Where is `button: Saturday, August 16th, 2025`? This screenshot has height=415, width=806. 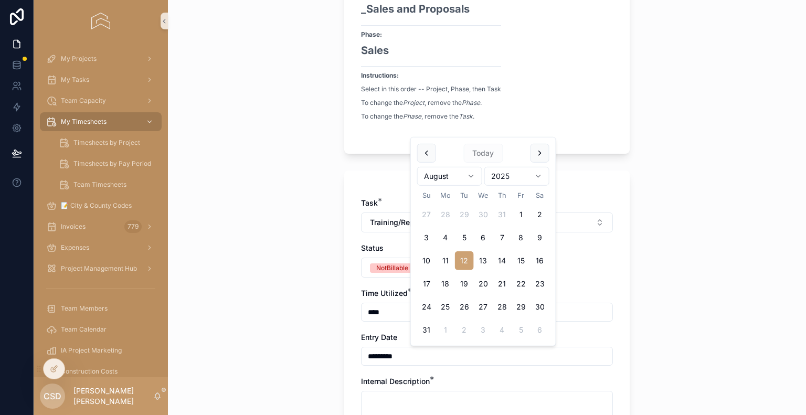
button: Saturday, August 16th, 2025 is located at coordinates (540, 261).